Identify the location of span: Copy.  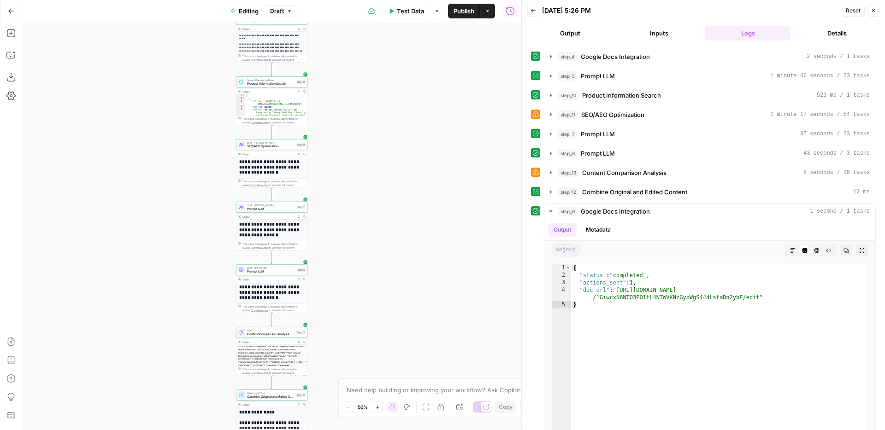
(505, 407).